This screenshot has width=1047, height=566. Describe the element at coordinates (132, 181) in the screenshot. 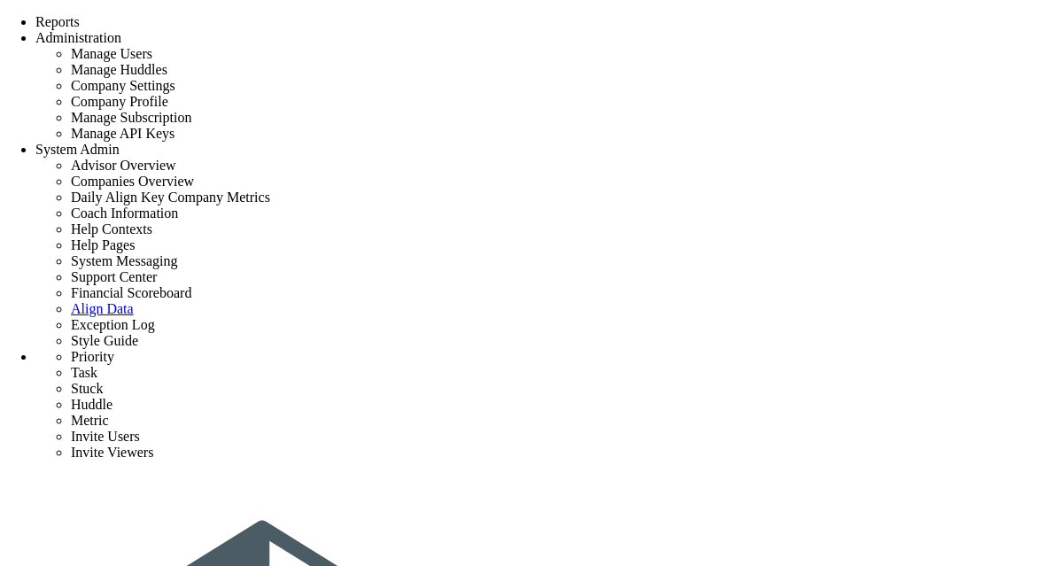

I see `span: Companies Overview` at that location.